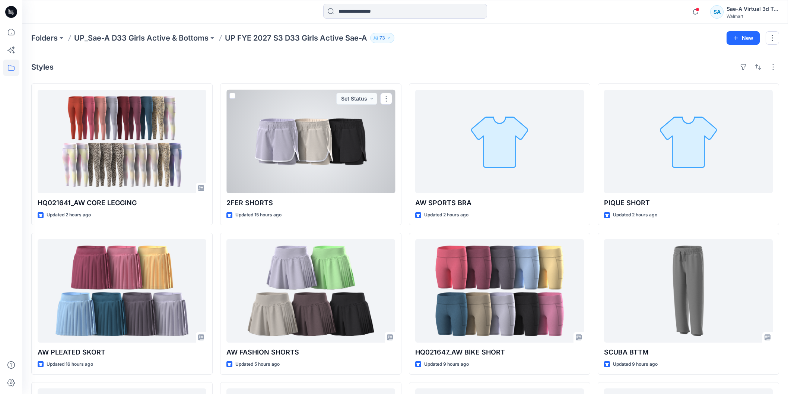 This screenshot has height=394, width=788. Describe the element at coordinates (122, 203) in the screenshot. I see `p: HQ021641_AW CORE LEGGING` at that location.